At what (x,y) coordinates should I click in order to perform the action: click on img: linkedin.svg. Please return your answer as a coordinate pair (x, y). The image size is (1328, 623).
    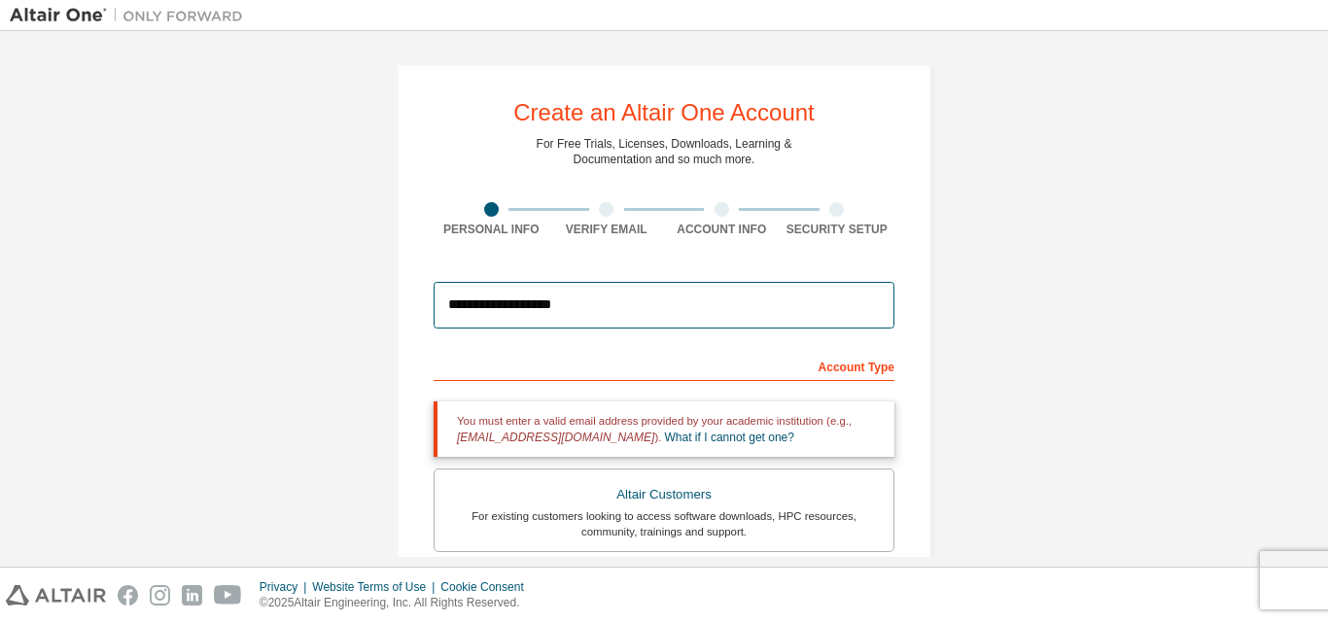
    Looking at the image, I should click on (192, 595).